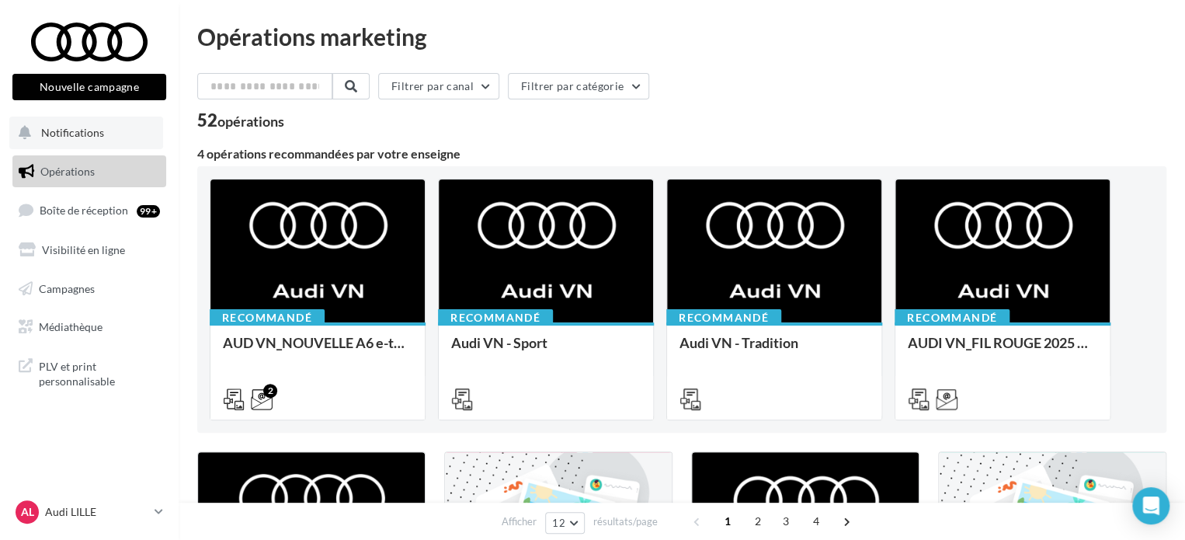  Describe the element at coordinates (270, 391) in the screenshot. I see `div: 2` at that location.